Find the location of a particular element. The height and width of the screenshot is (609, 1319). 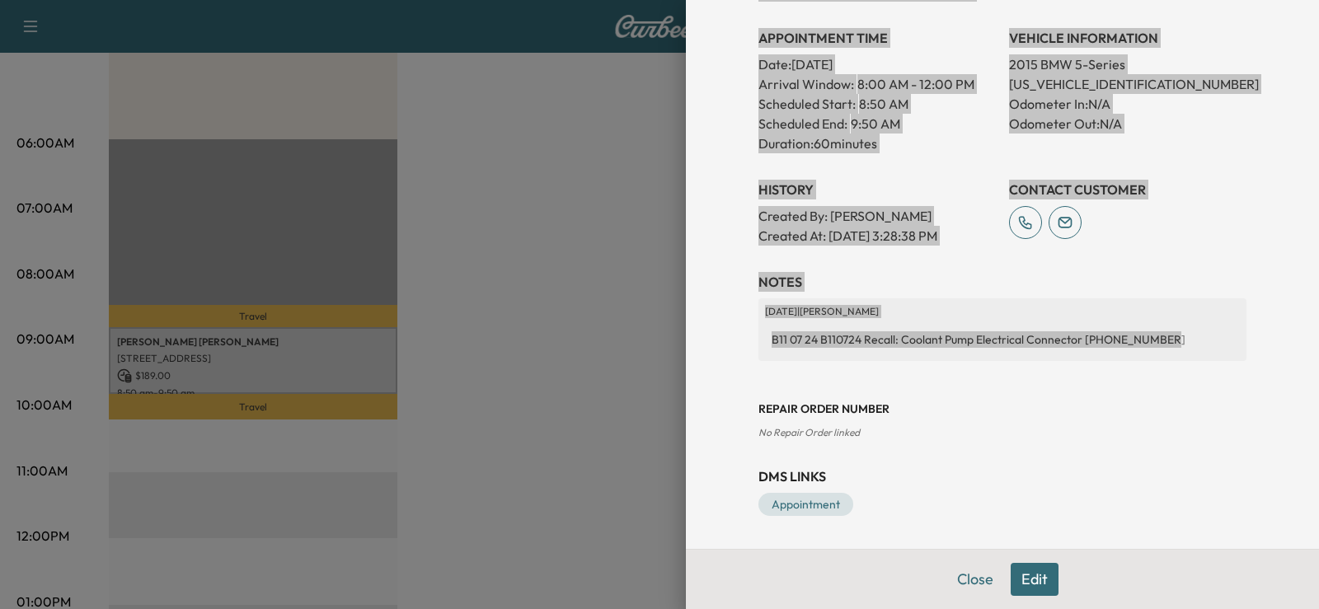

p: 8:50 AM is located at coordinates (884, 104).